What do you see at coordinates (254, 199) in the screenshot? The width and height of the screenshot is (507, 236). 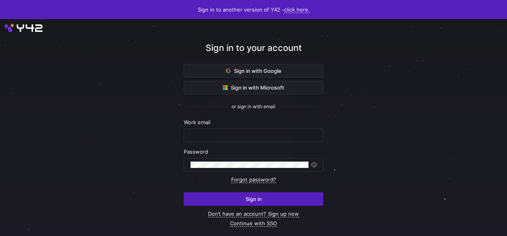 I see `span: Sign in` at bounding box center [254, 199].